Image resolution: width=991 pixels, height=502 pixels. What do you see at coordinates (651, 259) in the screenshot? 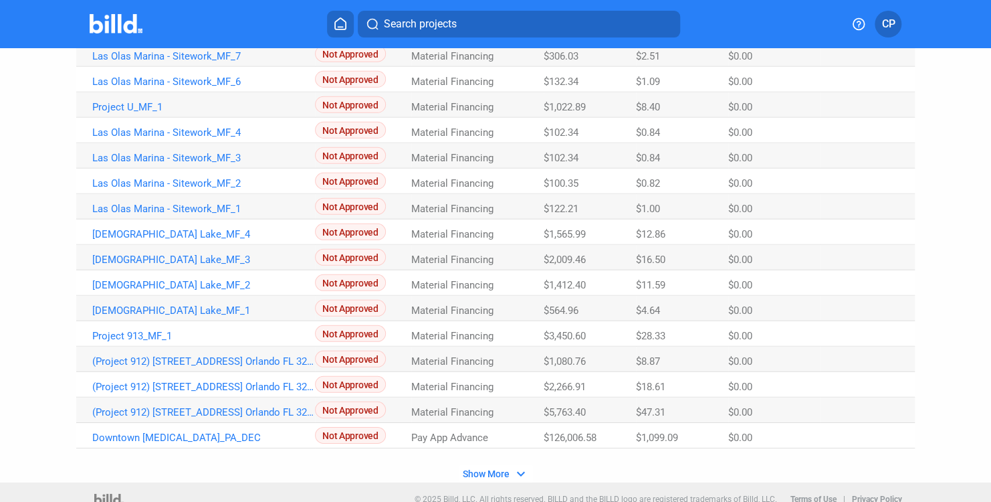
I see `span: $16.50` at bounding box center [651, 259].